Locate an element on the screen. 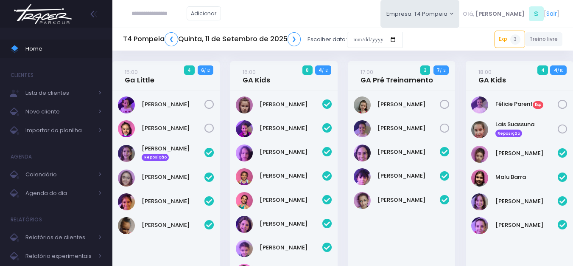  a: Adicionar is located at coordinates (204, 13).